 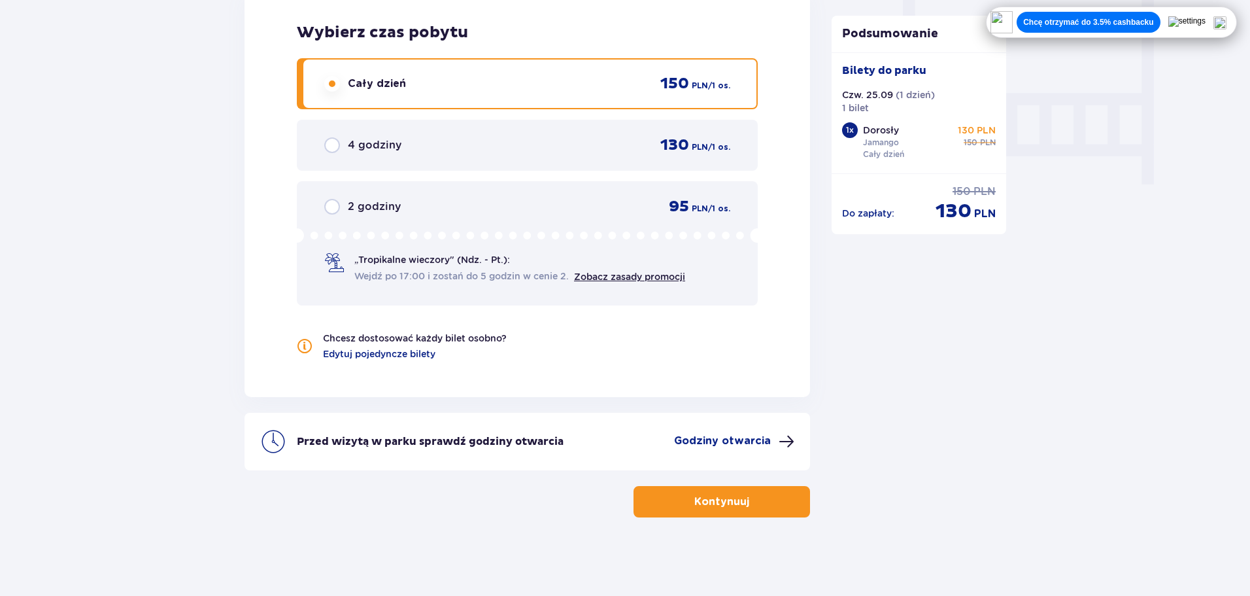 I want to click on a: Zobacz zasady promocji, so click(x=630, y=277).